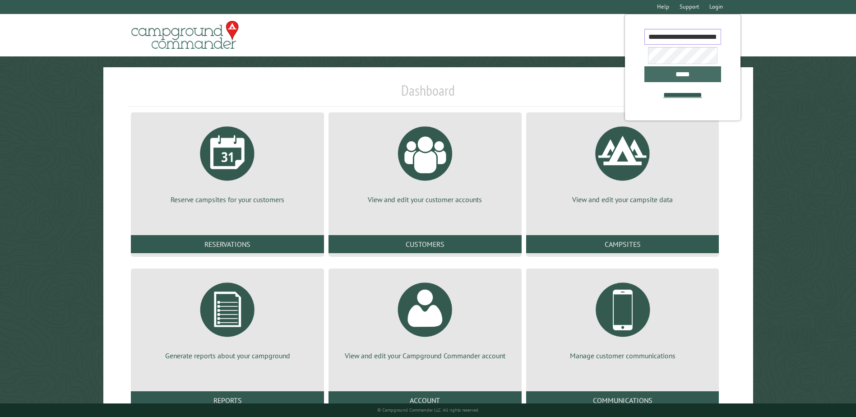 This screenshot has width=856, height=417. What do you see at coordinates (428, 410) in the screenshot?
I see `small: © Campground Commander LLC. All rights reserved.` at bounding box center [428, 410].